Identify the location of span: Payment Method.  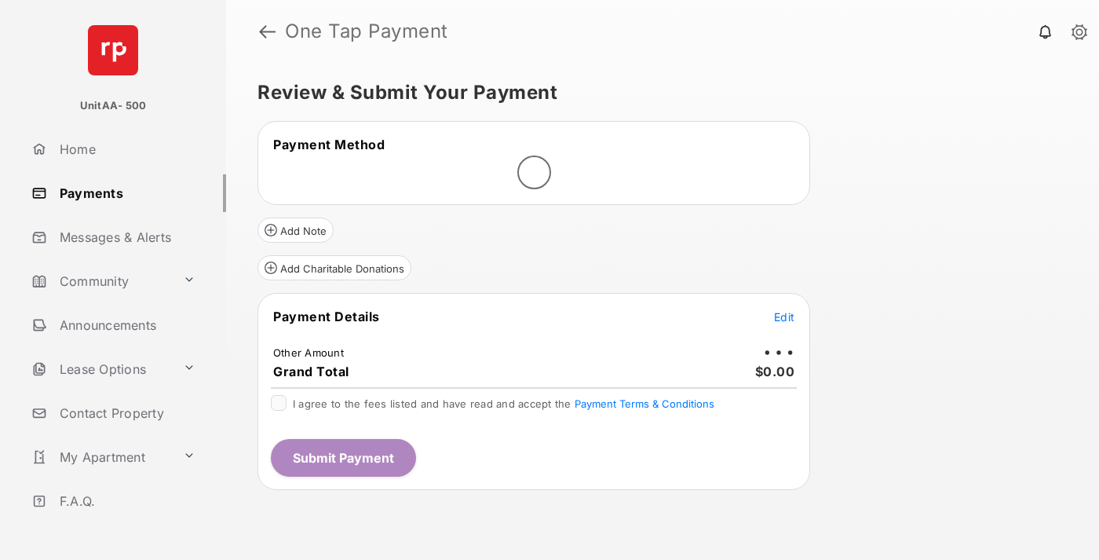
(329, 144).